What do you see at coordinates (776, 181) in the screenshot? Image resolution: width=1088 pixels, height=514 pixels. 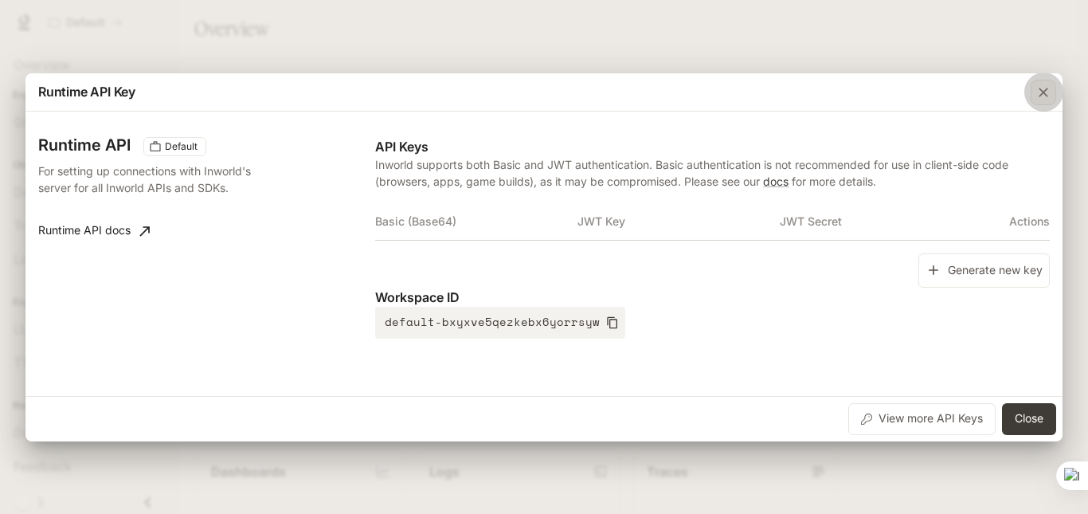 I see `a: docs` at bounding box center [776, 181].